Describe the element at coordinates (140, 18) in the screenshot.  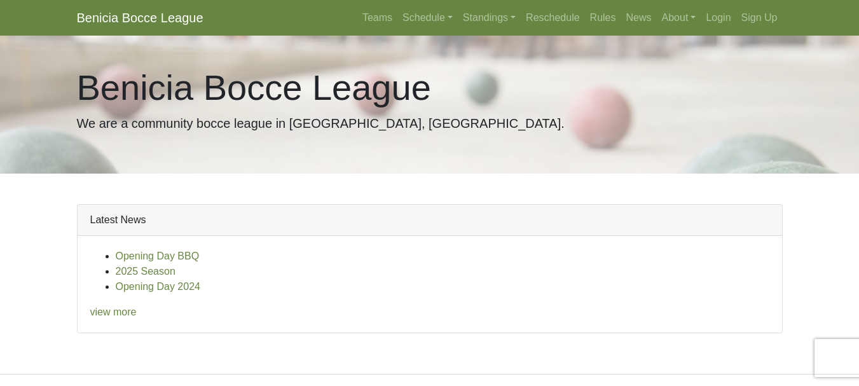
I see `a: Benicia Bocce League` at that location.